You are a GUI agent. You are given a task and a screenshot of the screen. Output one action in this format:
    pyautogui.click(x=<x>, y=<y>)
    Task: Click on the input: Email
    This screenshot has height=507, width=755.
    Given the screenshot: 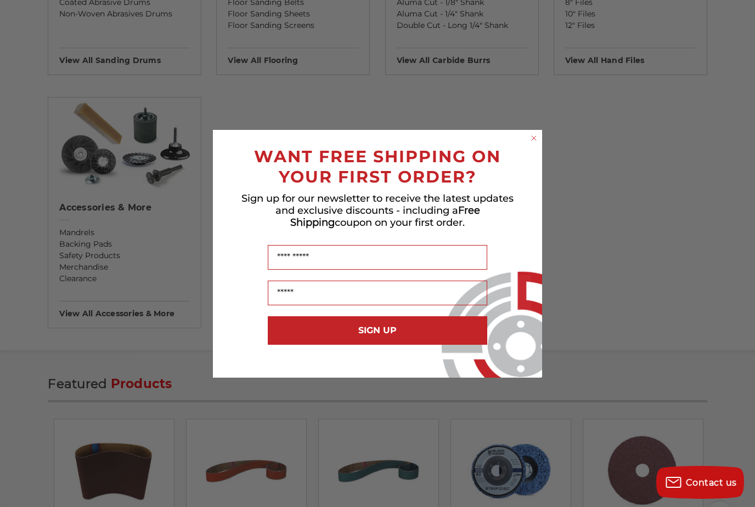 What is the action you would take?
    pyautogui.click(x=377, y=293)
    